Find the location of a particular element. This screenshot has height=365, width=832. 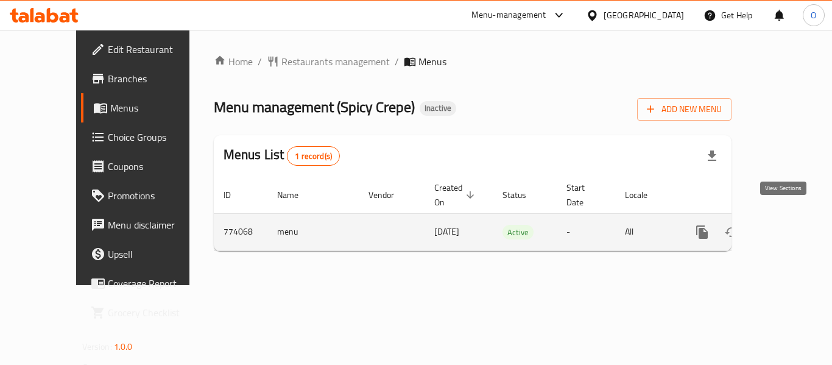

span: Inactive is located at coordinates (438, 108).